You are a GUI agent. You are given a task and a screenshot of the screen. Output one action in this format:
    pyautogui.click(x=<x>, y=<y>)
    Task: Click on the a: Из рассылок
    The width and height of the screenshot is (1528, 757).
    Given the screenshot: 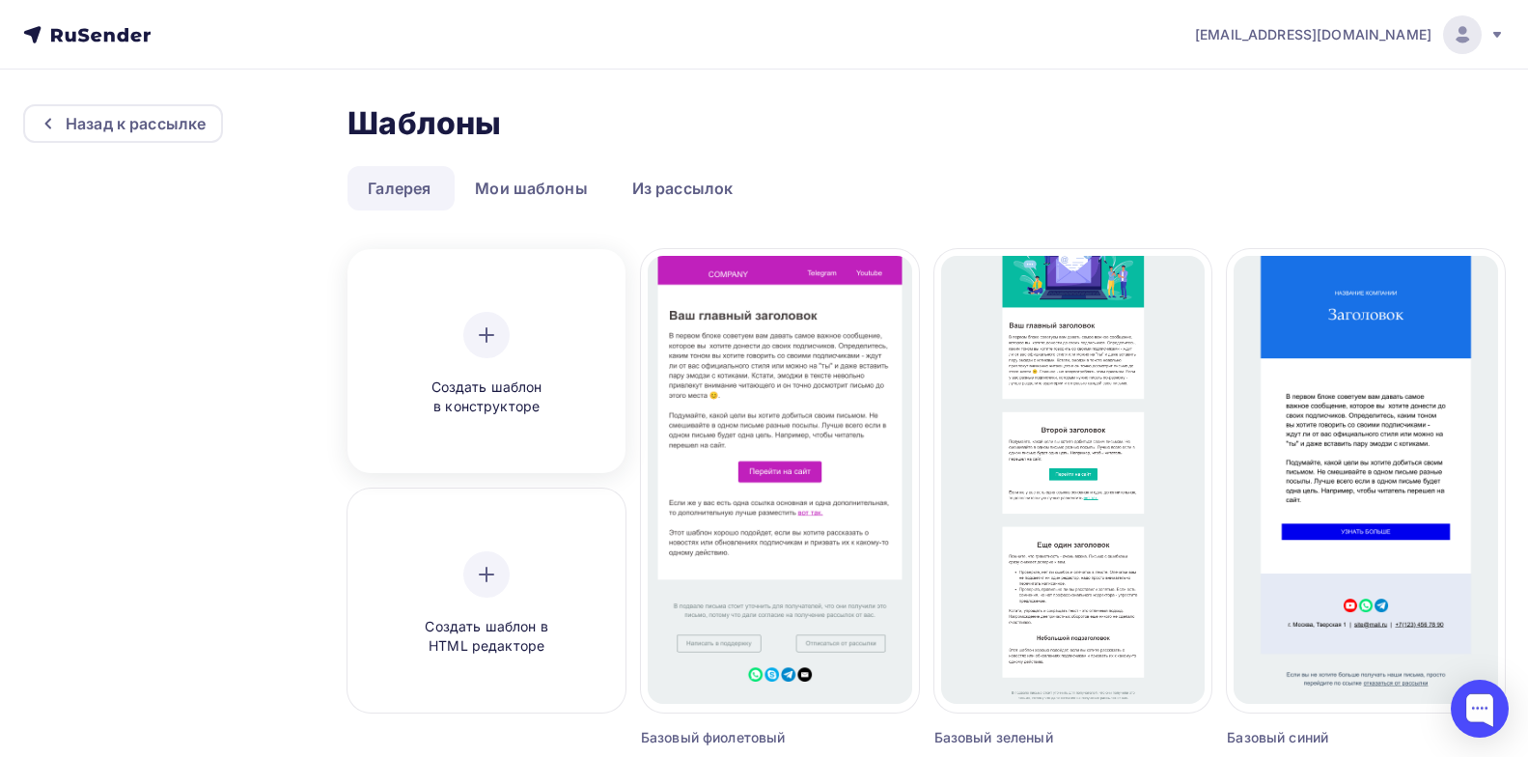 What is the action you would take?
    pyautogui.click(x=682, y=188)
    